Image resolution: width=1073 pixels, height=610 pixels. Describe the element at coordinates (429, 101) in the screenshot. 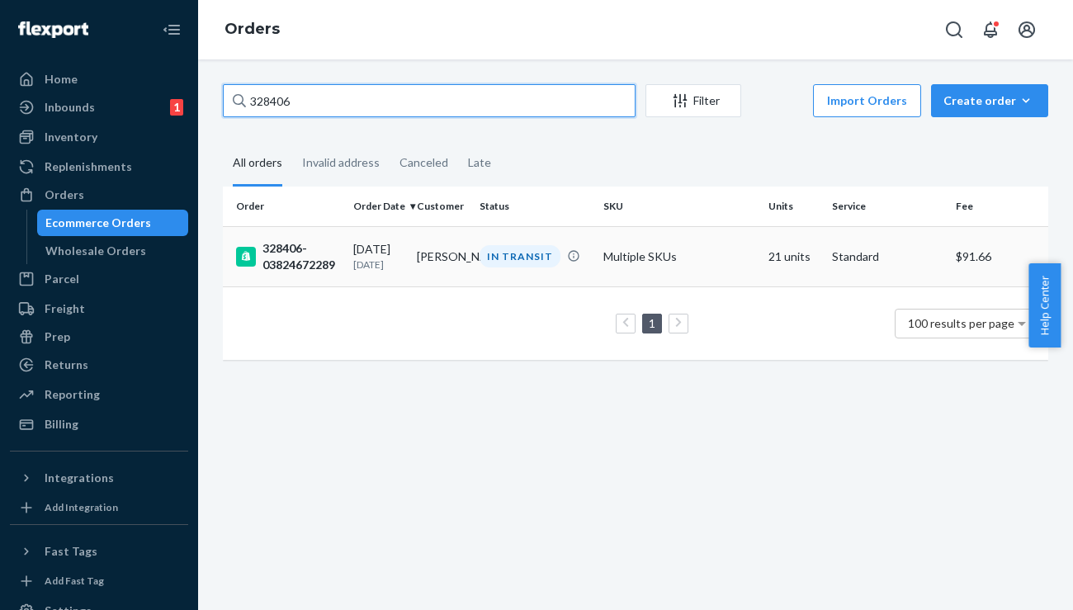

I see `input: Search orders` at that location.